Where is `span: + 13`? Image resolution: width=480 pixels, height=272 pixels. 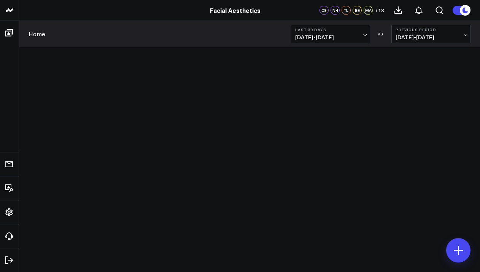 span: + 13 is located at coordinates (380, 10).